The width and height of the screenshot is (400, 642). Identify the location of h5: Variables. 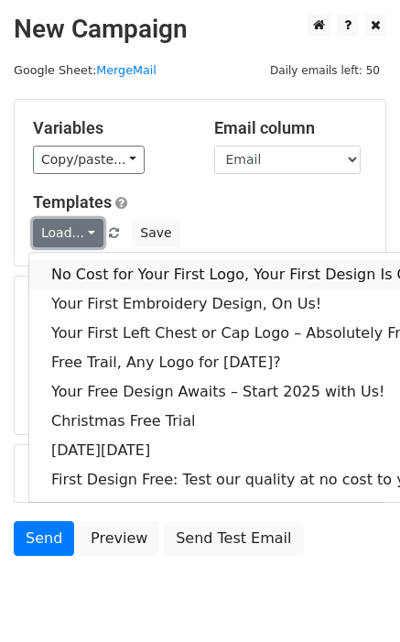
(110, 128).